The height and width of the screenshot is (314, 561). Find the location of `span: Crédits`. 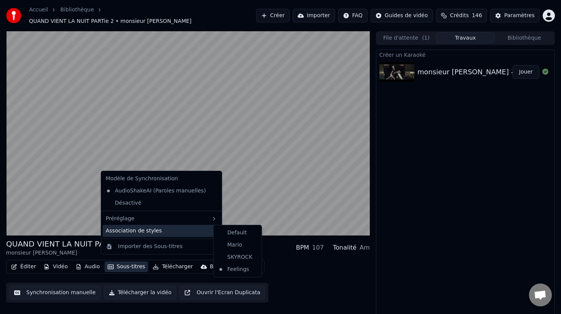

span: Crédits is located at coordinates (459, 16).